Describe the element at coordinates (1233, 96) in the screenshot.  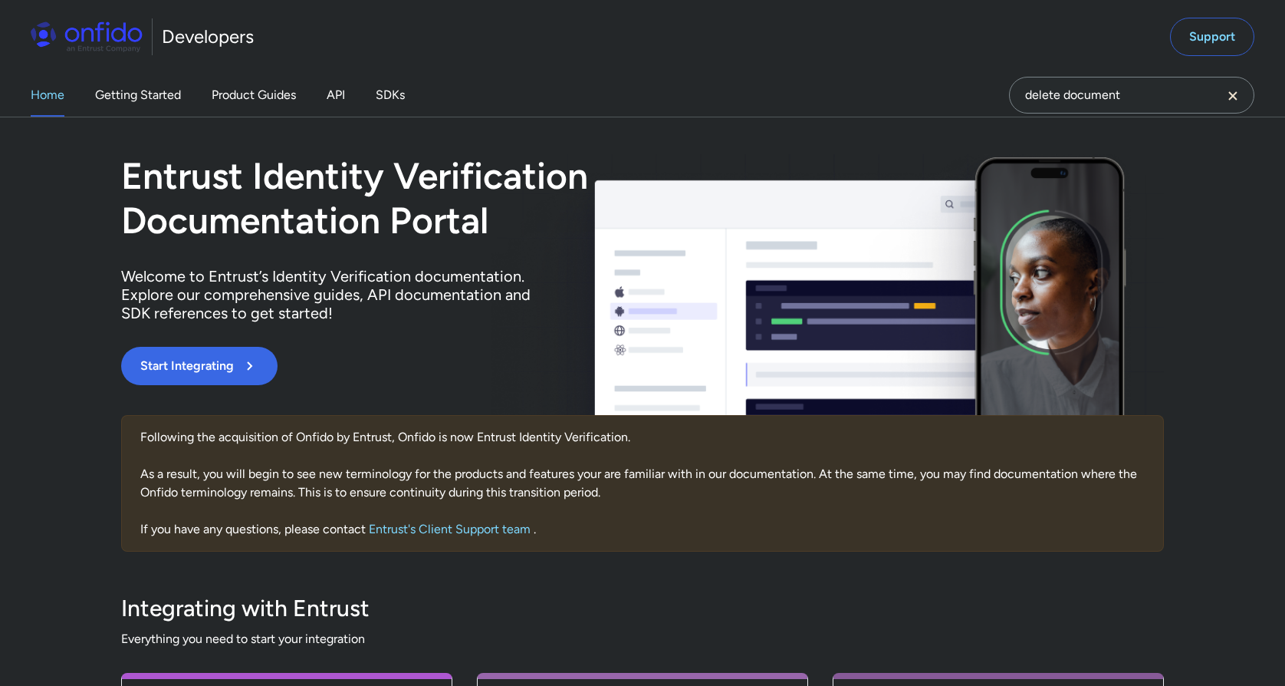
I see `svg: Clear search field button` at that location.